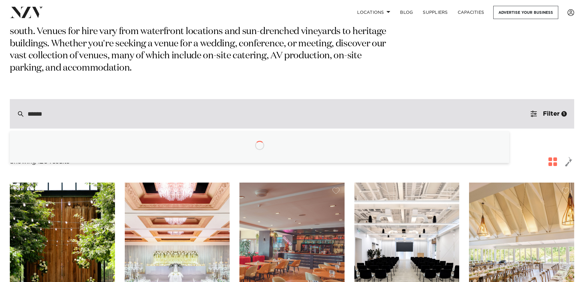 This screenshot has height=282, width=584. Describe the element at coordinates (471, 12) in the screenshot. I see `a: Capacities` at that location.